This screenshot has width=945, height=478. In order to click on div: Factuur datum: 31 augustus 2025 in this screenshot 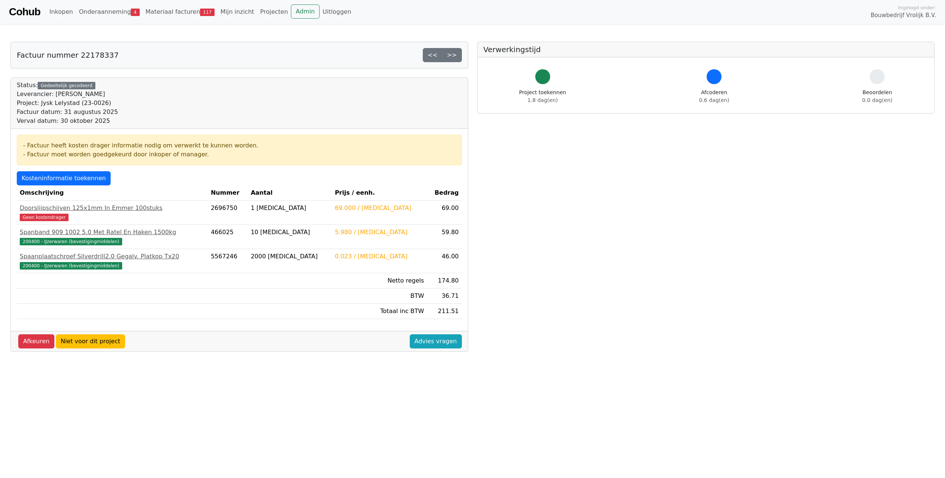, I will do `click(67, 112)`.